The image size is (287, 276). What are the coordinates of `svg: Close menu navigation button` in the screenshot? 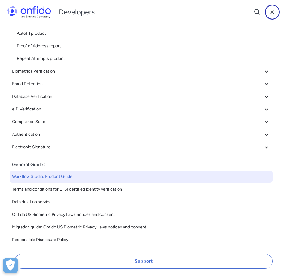 It's located at (273, 12).